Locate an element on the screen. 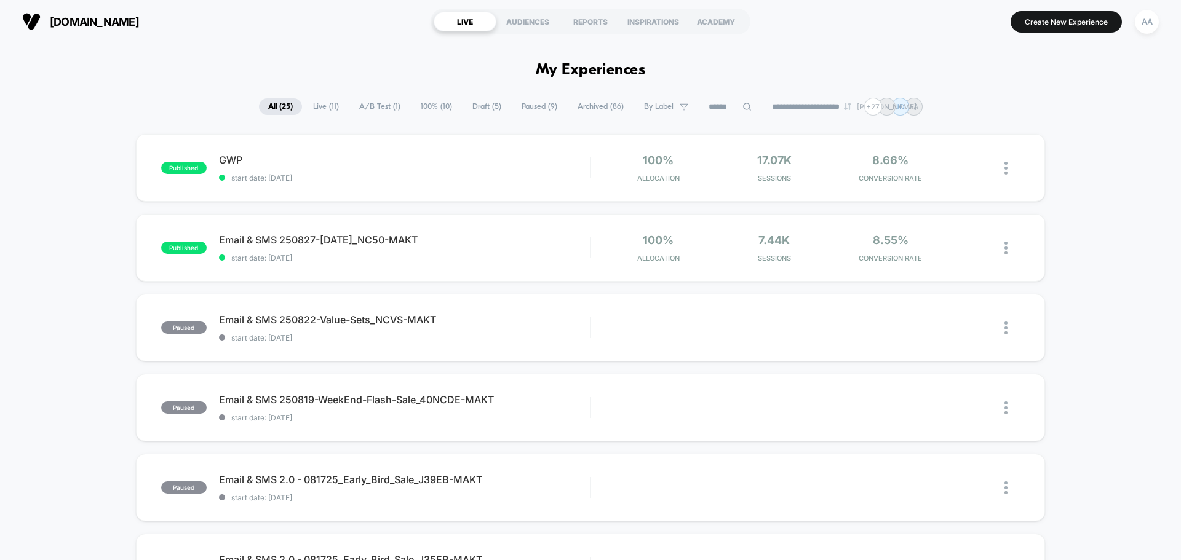 This screenshot has width=1181, height=560. h1: My Experiences is located at coordinates (590, 70).